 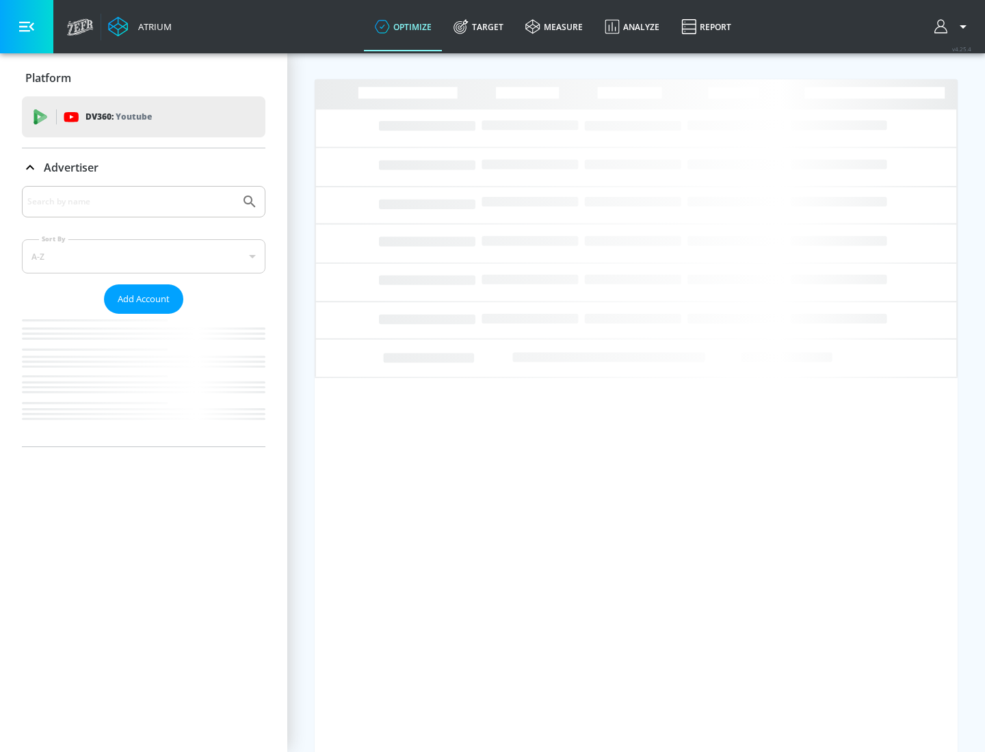 I want to click on a: Analyze, so click(x=632, y=27).